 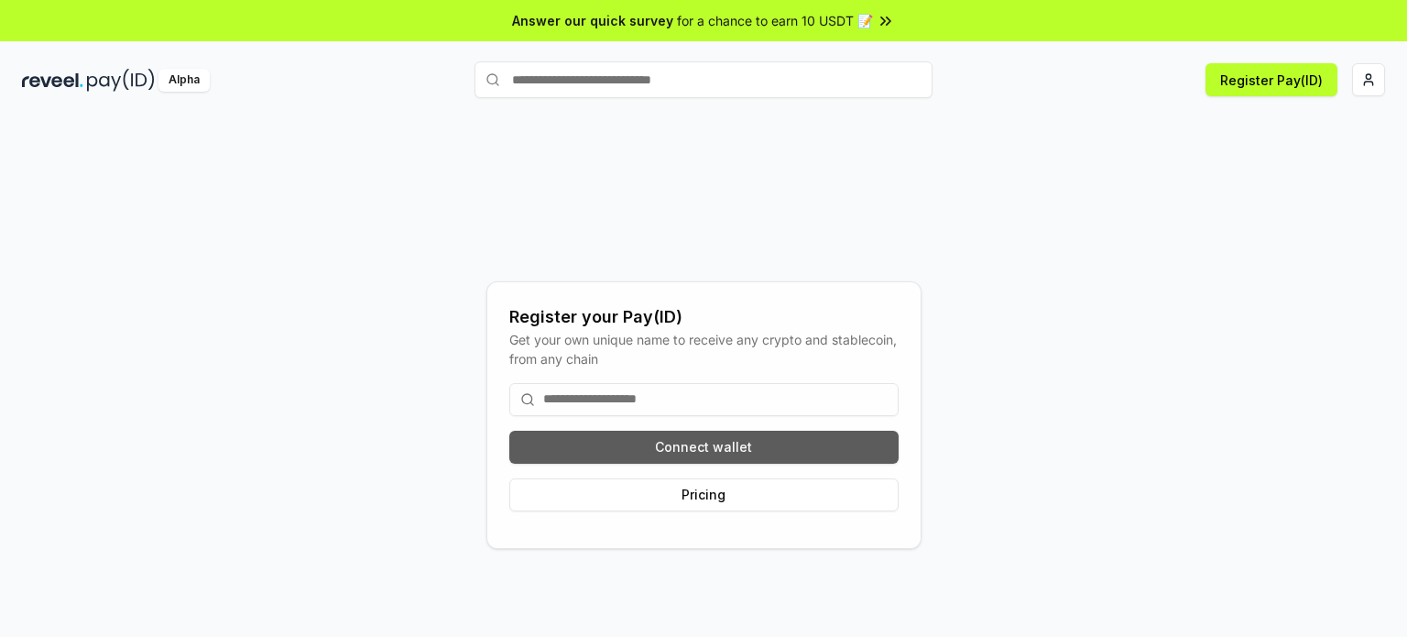 What do you see at coordinates (52, 80) in the screenshot?
I see `img: reveel_dark` at bounding box center [52, 80].